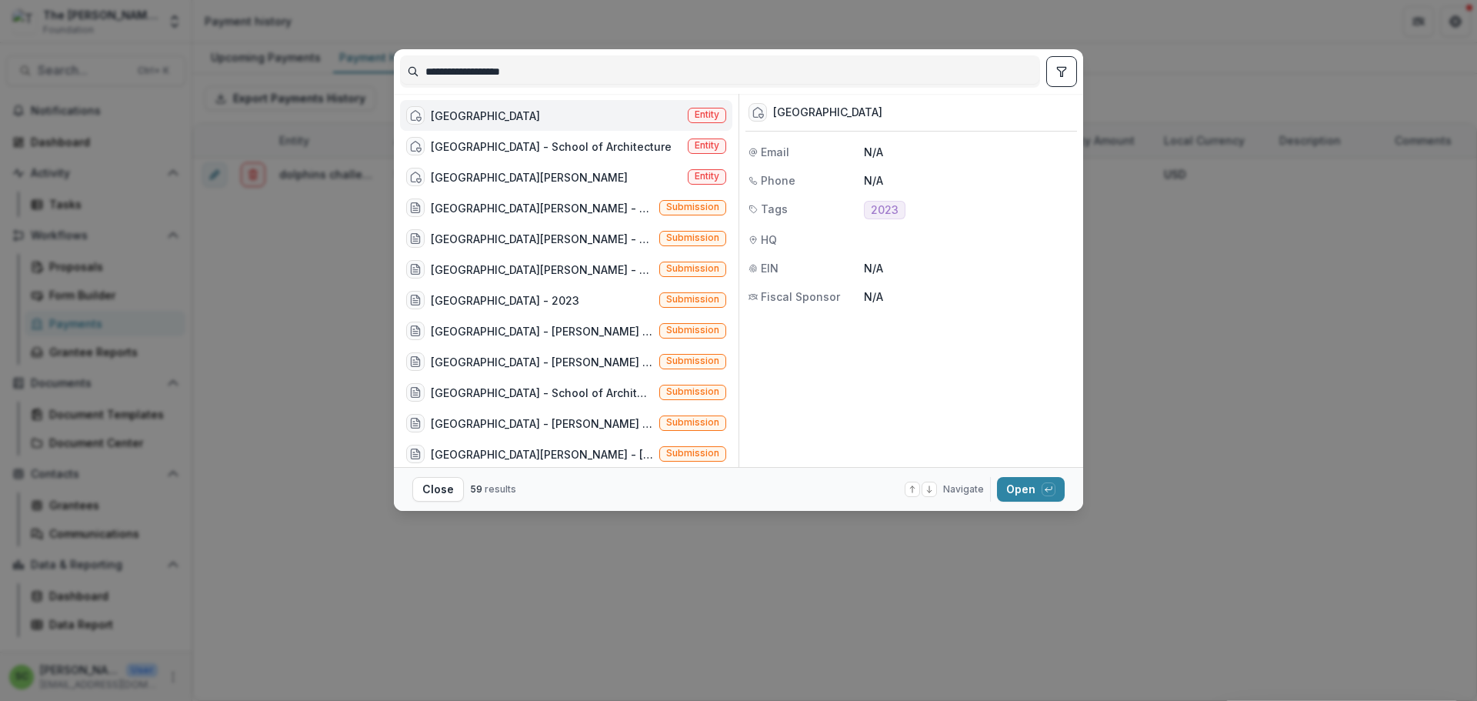  Describe the element at coordinates (769, 268) in the screenshot. I see `span: EIN` at that location.